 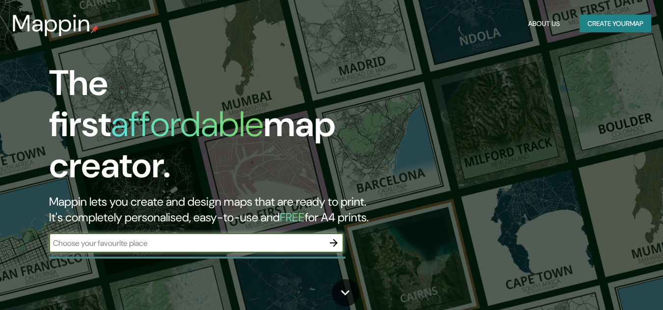 What do you see at coordinates (187, 124) in the screenshot?
I see `h1: affordable` at bounding box center [187, 124].